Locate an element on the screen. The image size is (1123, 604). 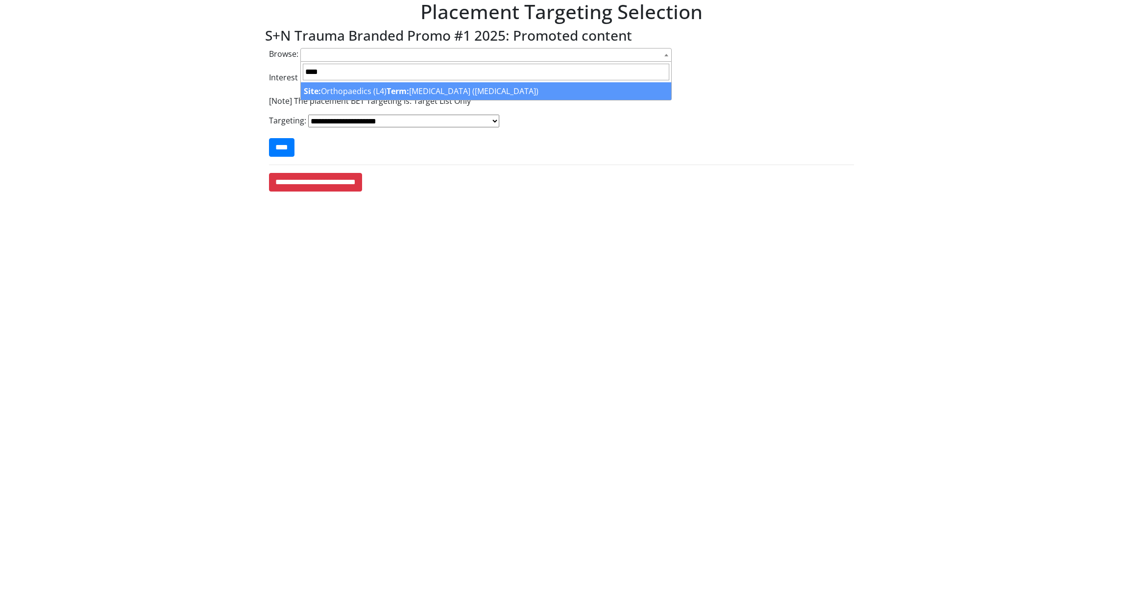
strong: Site: is located at coordinates (312, 91).